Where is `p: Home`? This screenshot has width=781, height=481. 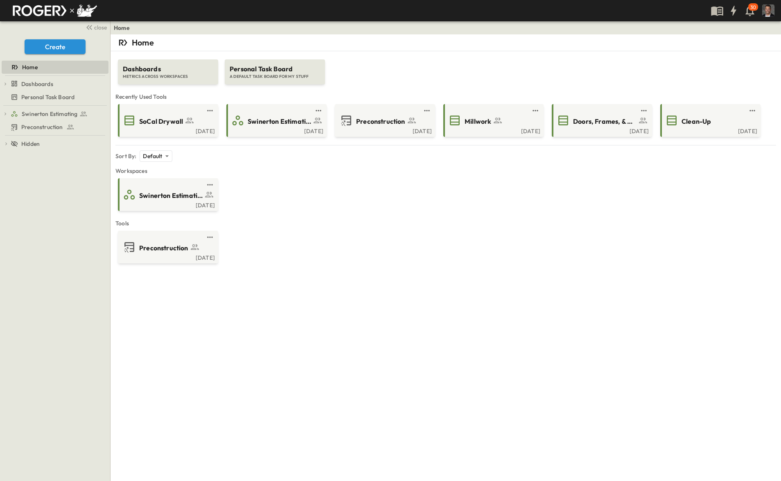 p: Home is located at coordinates (143, 43).